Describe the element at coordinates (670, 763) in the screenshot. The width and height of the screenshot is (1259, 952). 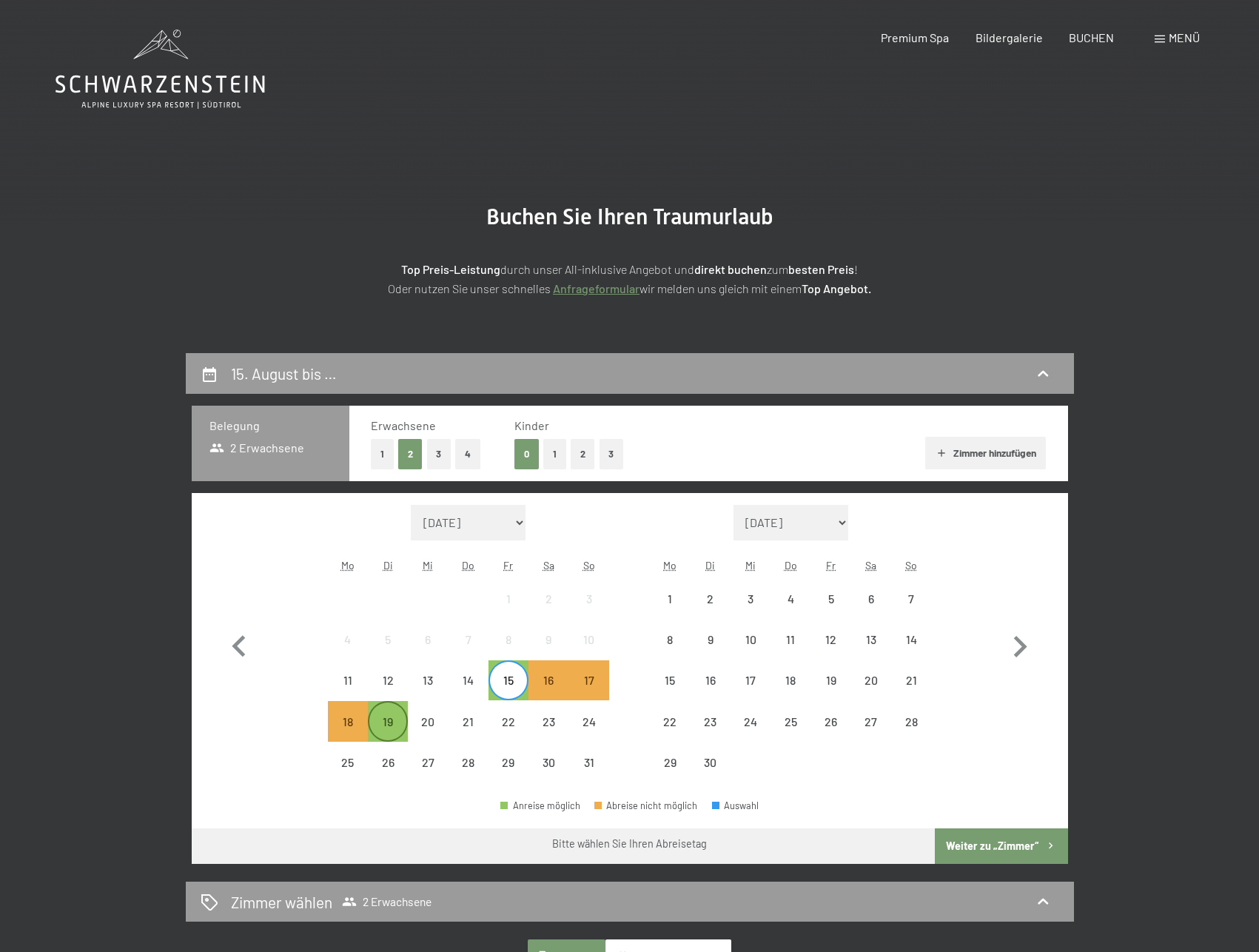
I see `div: Mon Sep 29 2025` at that location.